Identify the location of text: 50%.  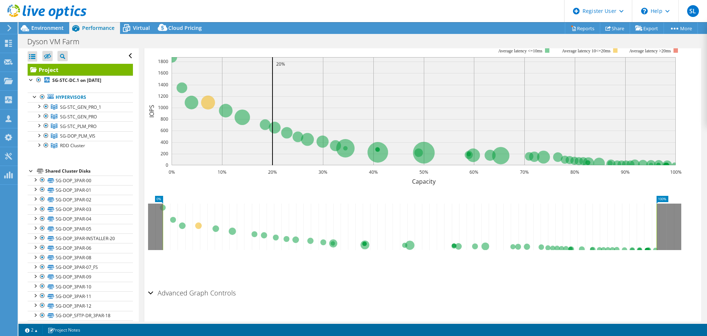
(424, 172).